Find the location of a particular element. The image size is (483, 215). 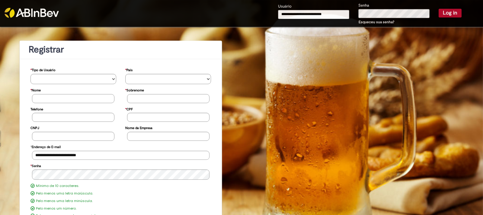

label: CNPJ is located at coordinates (35, 127).